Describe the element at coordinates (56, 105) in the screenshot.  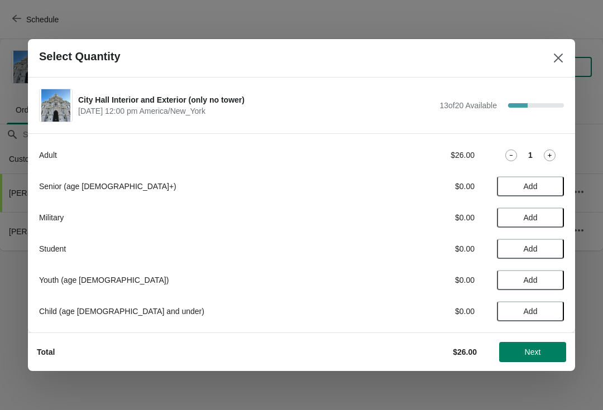
I see `img: City Hall Interior and Exterior (only no tower) | | August 28 | 12:00 pm America/New_York` at that location.